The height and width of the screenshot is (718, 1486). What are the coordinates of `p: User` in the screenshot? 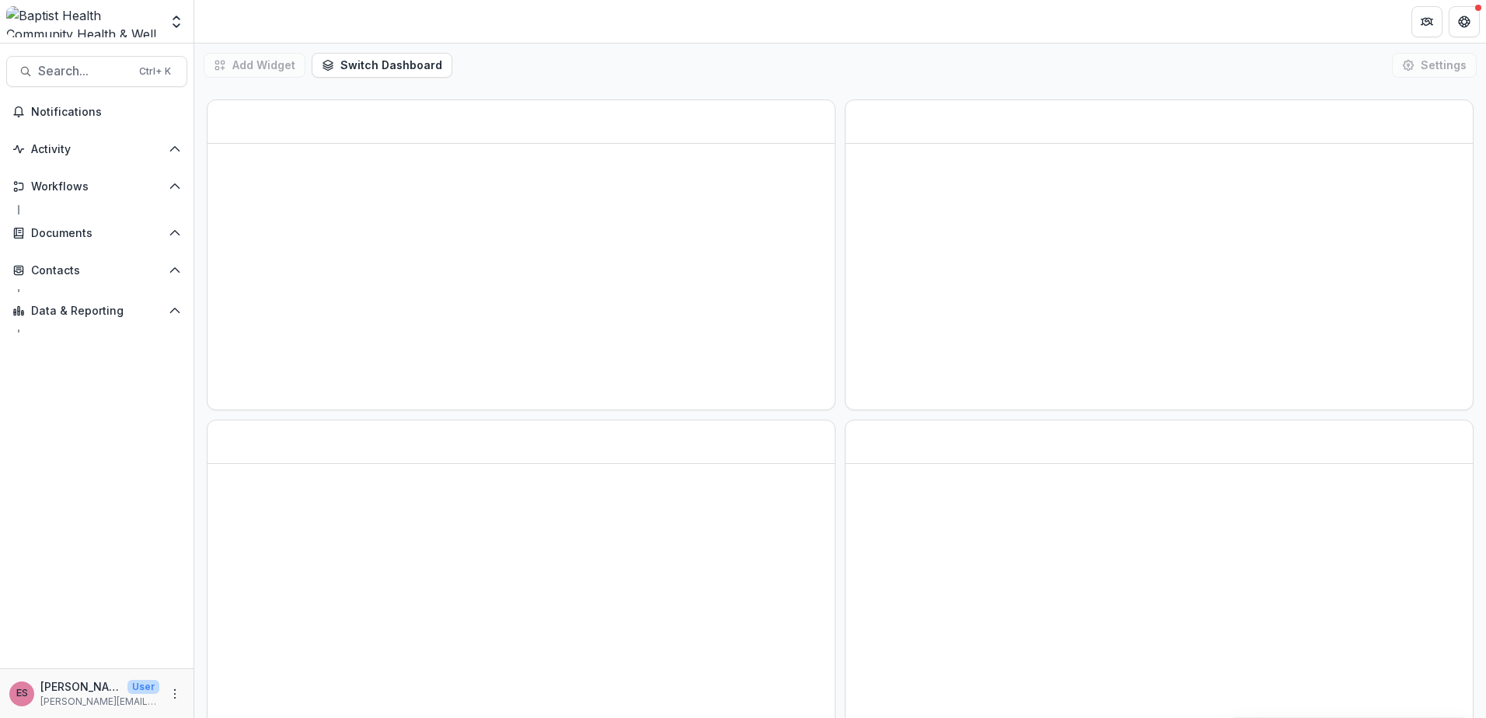 It's located at (143, 687).